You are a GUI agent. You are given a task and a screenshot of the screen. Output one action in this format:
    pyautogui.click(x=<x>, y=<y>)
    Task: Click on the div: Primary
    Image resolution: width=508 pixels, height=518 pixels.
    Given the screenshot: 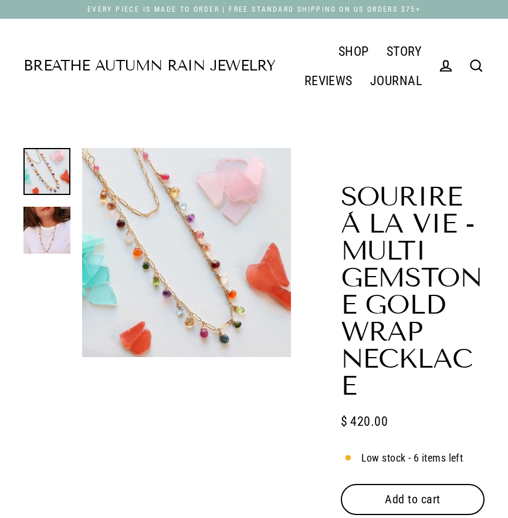 What is the action you would take?
    pyautogui.click(x=353, y=66)
    